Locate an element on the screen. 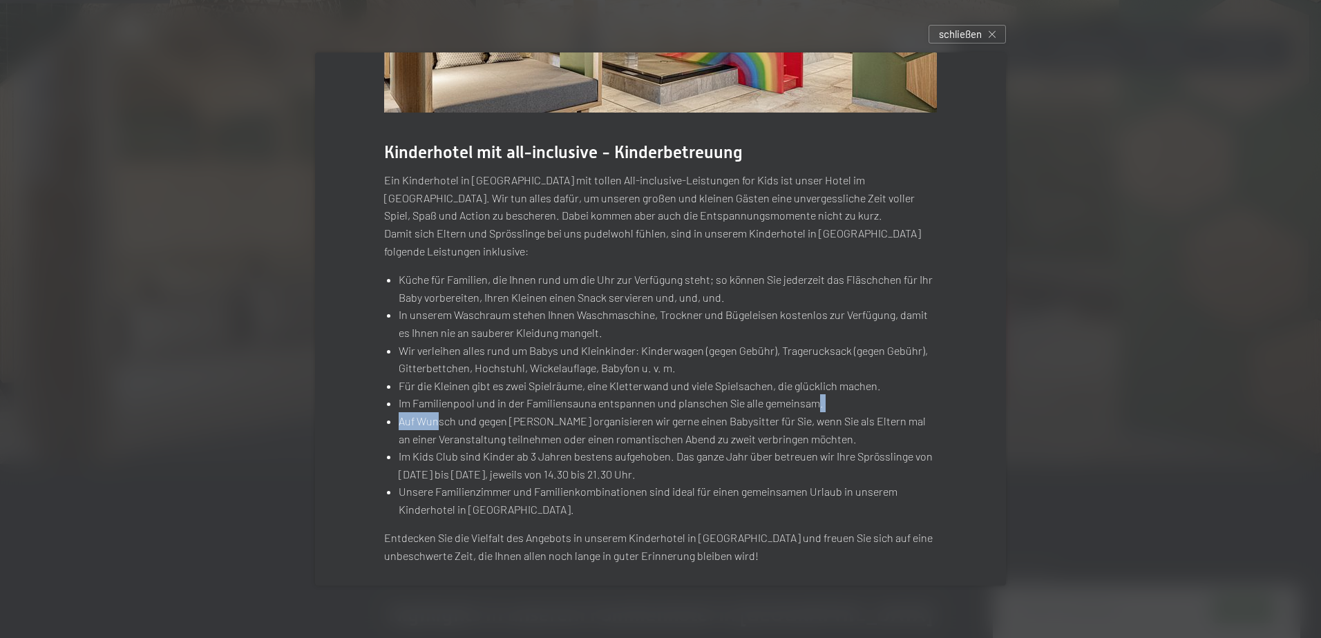 The height and width of the screenshot is (638, 1321). li: Im Familienpool und in der Familiensauna entspannen und planschen Sie alle gemeinsam. is located at coordinates (667, 403).